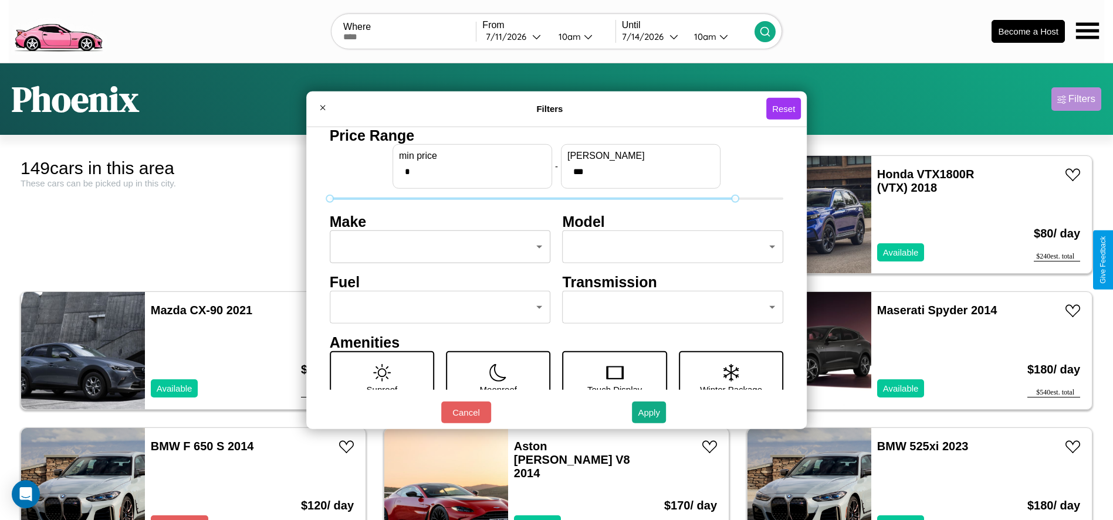 The width and height of the screenshot is (1113, 520). I want to click on div: 7 / 14 / 2026, so click(645, 36).